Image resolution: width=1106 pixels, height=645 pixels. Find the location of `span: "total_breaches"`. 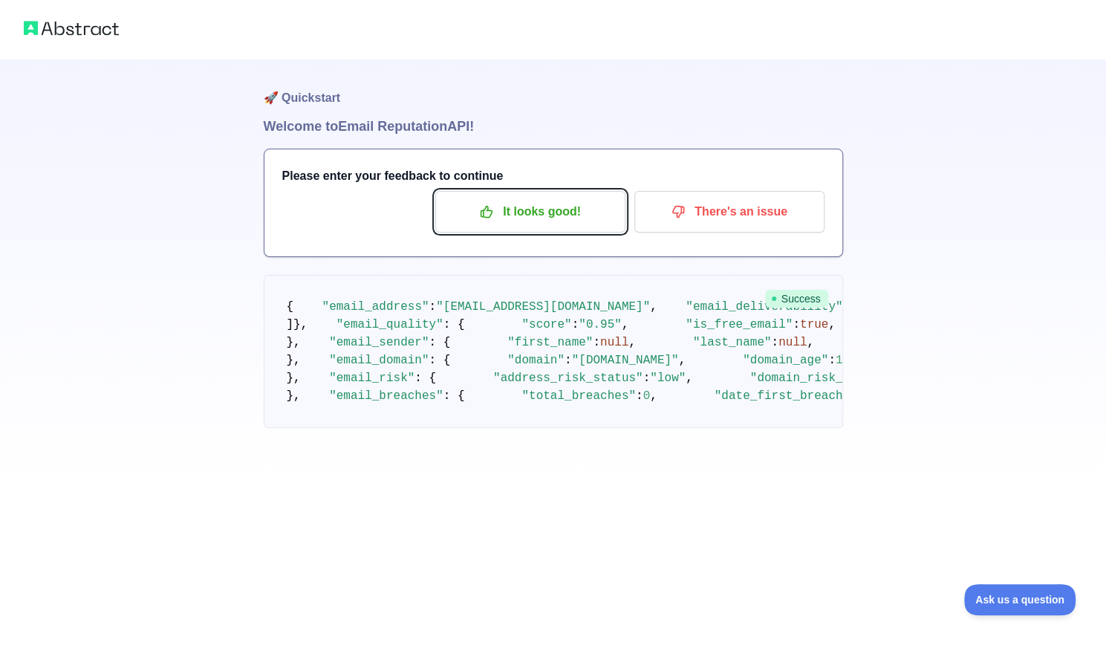

span: "total_breaches" is located at coordinates (579, 396).